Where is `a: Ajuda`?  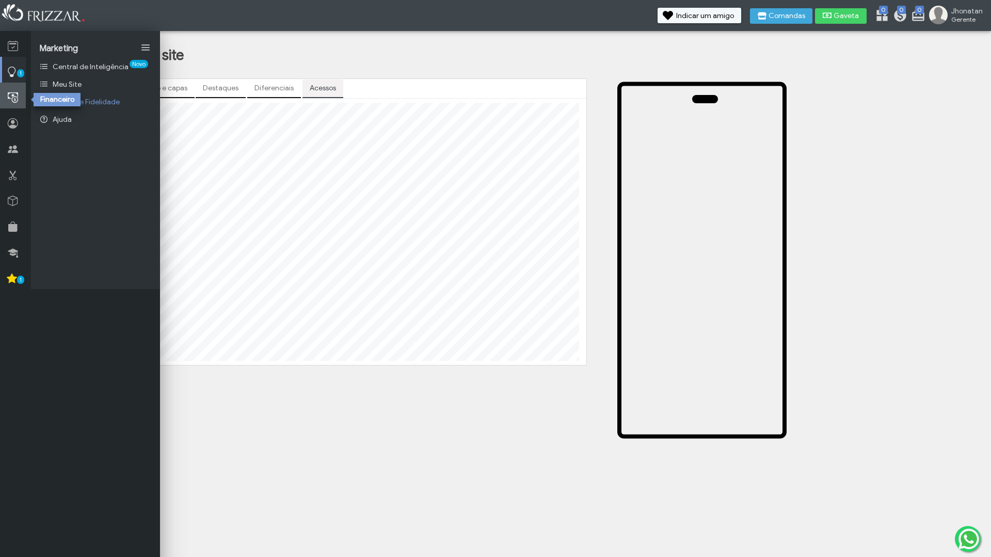 a: Ajuda is located at coordinates (95, 119).